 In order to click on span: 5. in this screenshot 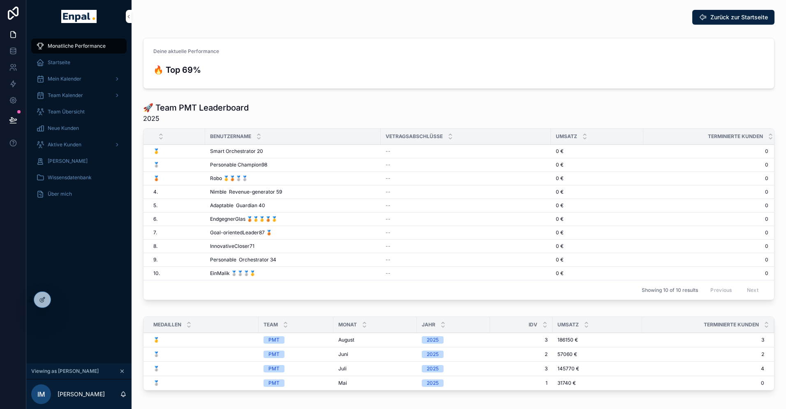, I will do `click(155, 205)`.